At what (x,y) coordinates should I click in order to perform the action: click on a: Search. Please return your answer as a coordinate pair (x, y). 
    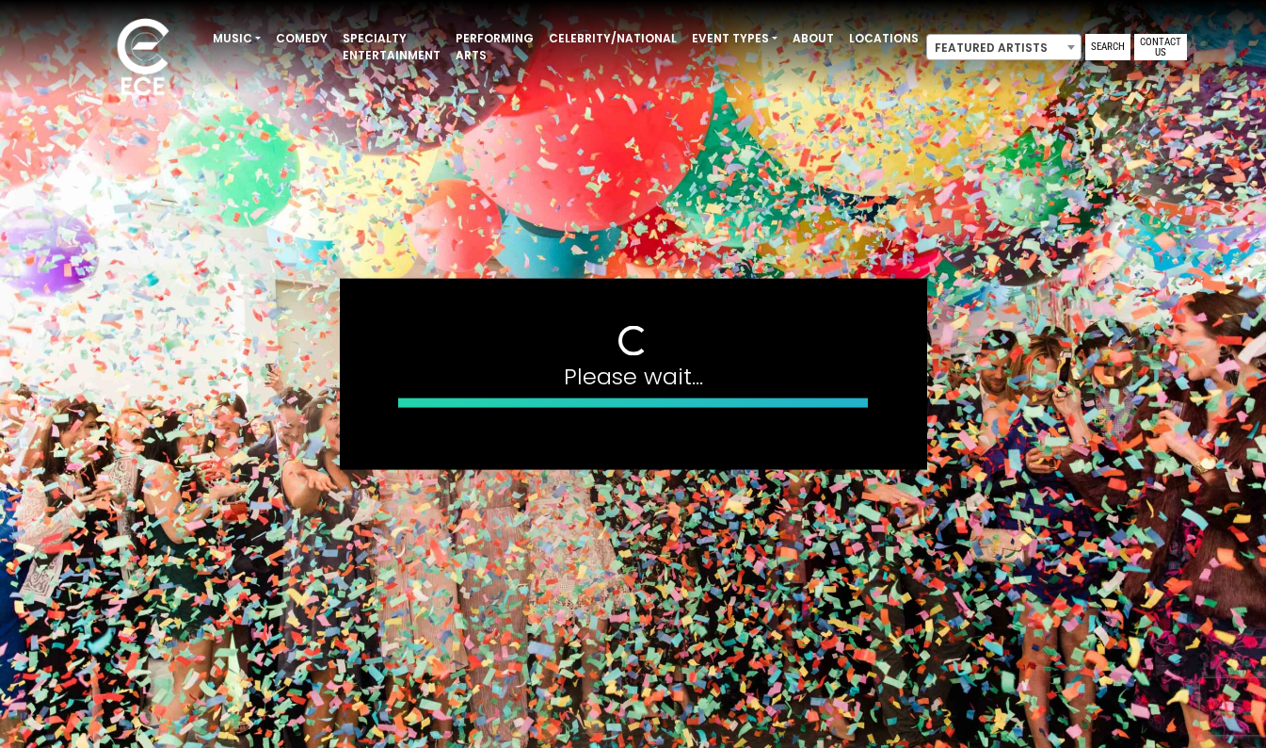
    Looking at the image, I should click on (1108, 47).